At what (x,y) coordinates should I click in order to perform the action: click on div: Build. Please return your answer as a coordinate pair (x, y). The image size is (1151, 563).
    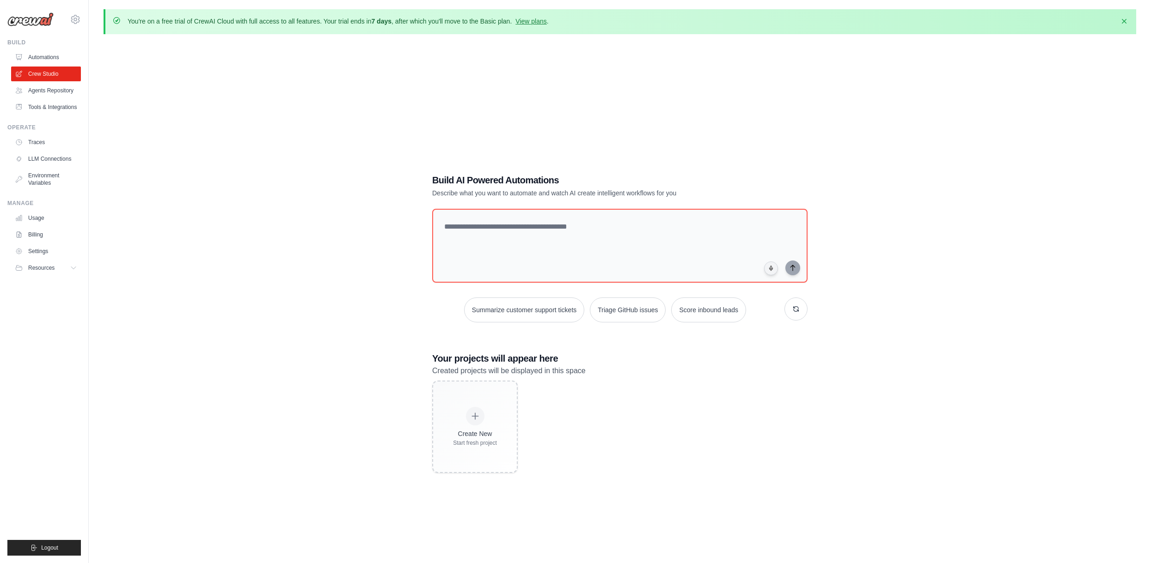
    Looking at the image, I should click on (44, 43).